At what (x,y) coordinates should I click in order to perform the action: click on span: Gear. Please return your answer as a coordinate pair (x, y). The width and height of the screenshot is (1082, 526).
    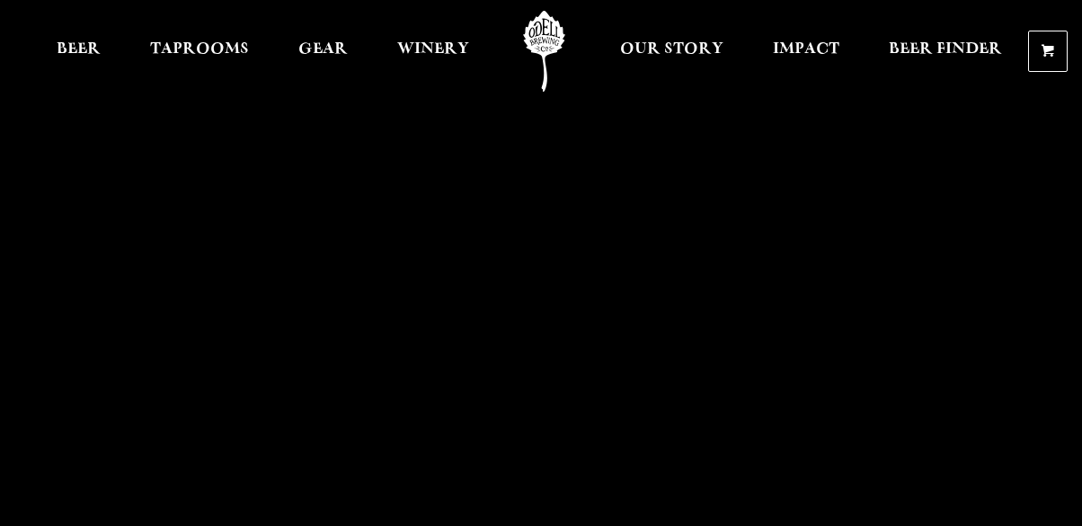
    Looking at the image, I should click on (323, 49).